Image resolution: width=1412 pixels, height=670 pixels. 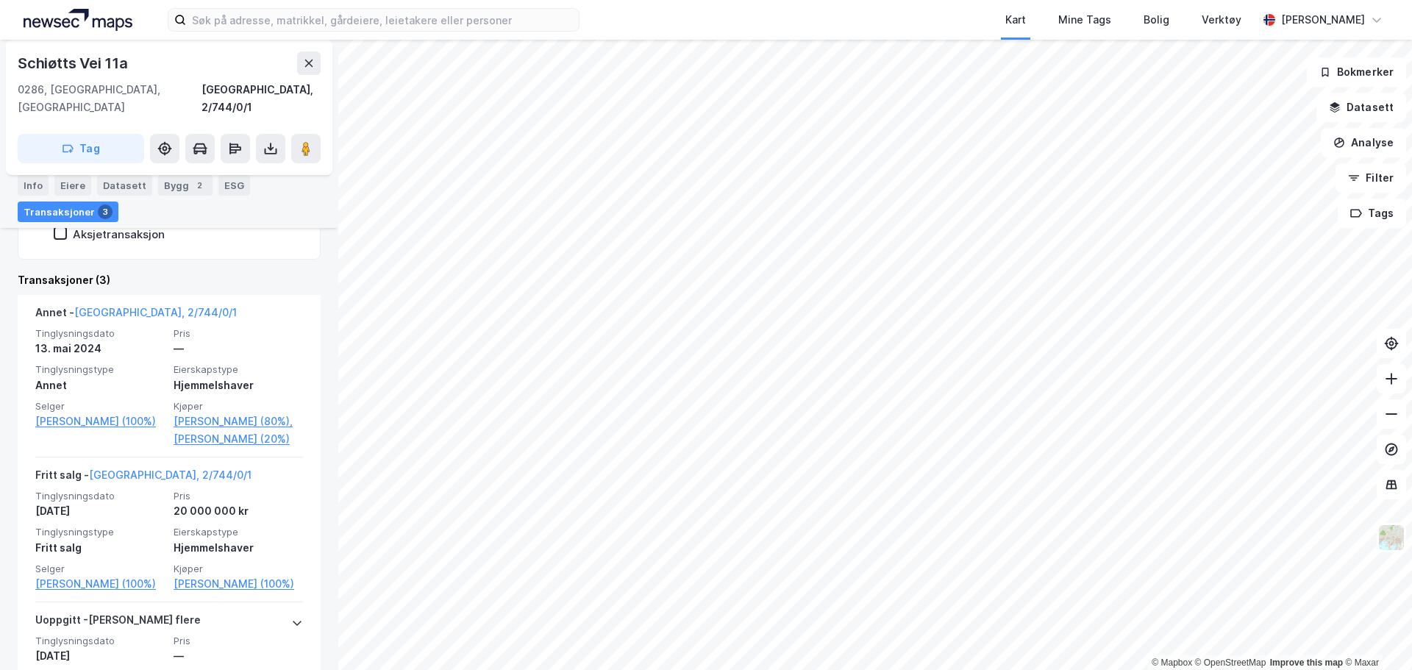 What do you see at coordinates (199, 185) in the screenshot?
I see `div: 2` at bounding box center [199, 185].